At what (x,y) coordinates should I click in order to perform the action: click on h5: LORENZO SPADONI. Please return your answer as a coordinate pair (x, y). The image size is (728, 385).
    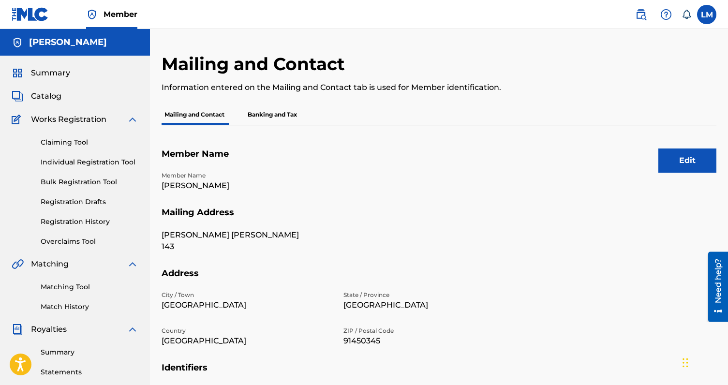
    Looking at the image, I should click on (68, 42).